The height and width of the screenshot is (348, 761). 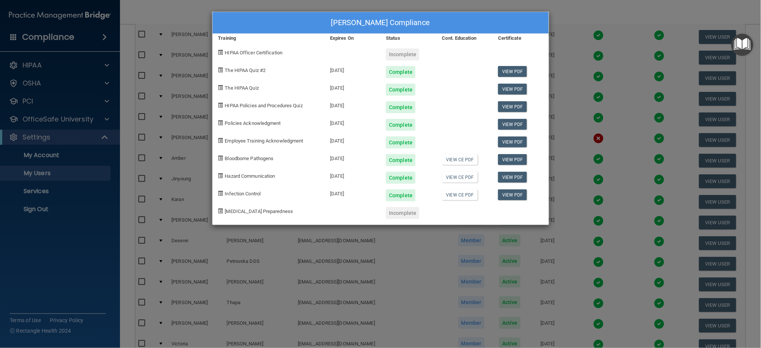 I want to click on span: HIPAA Officer Certification, so click(x=254, y=53).